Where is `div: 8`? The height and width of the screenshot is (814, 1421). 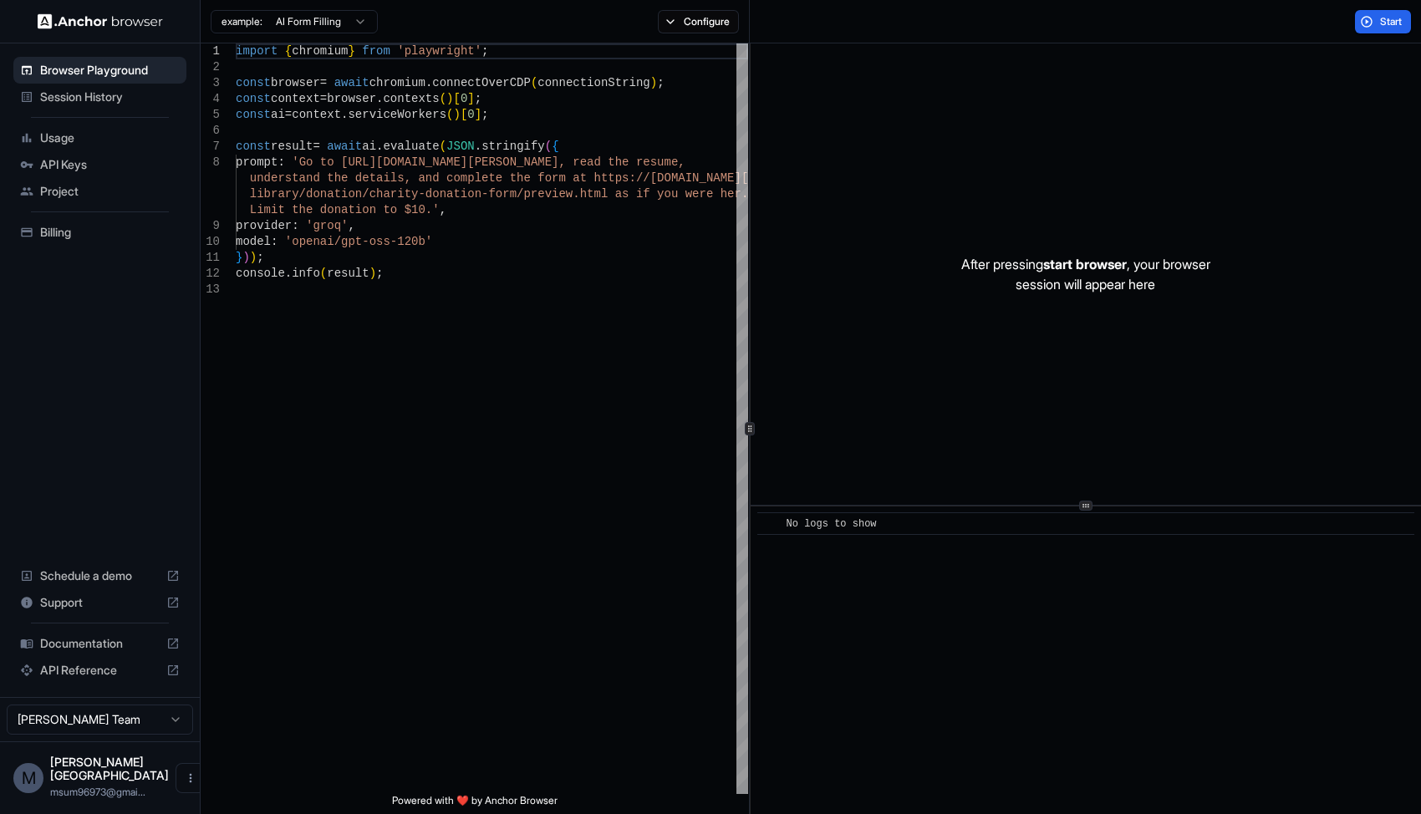 div: 8 is located at coordinates (210, 162).